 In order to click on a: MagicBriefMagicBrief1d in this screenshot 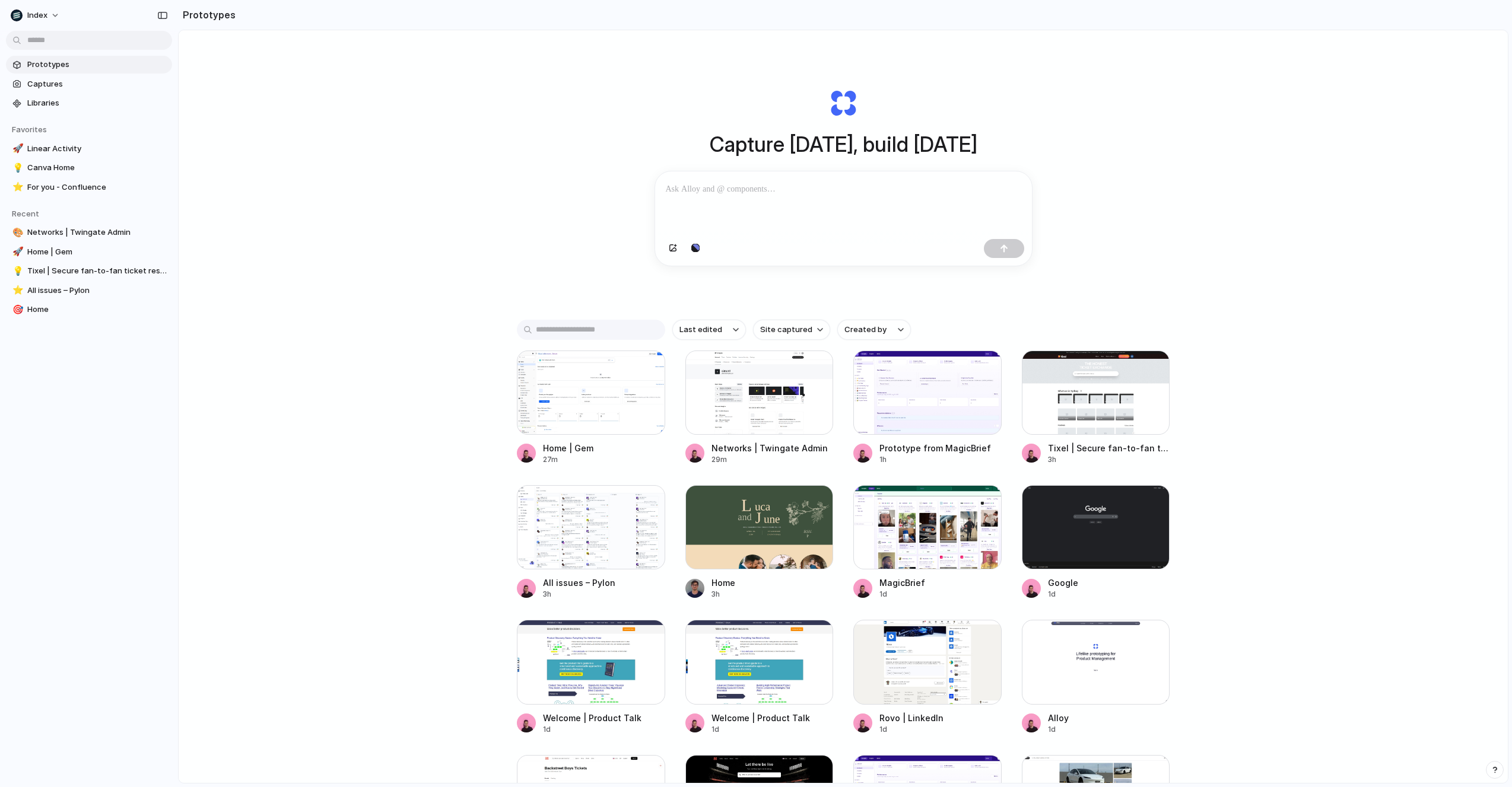, I will do `click(927, 542)`.